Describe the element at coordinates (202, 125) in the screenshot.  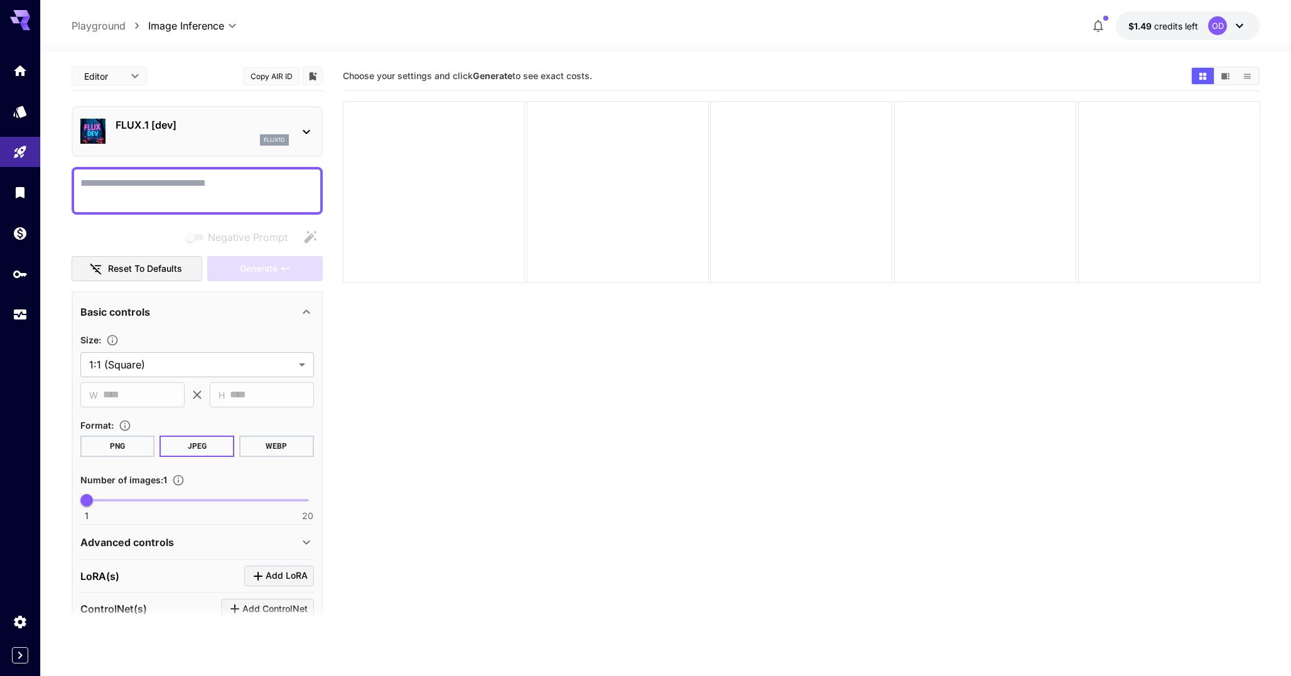
I see `p: FLUX.1 [dev]` at that location.